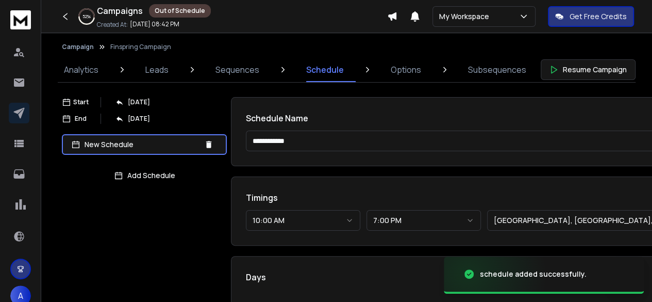  I want to click on p: My Workspace, so click(466, 17).